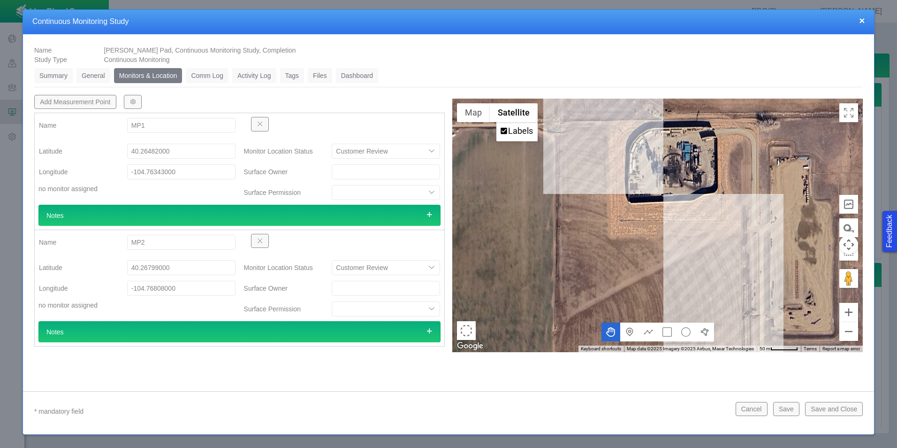 The image size is (897, 448). What do you see at coordinates (849, 312) in the screenshot?
I see `button: Zoom in` at bounding box center [849, 312].